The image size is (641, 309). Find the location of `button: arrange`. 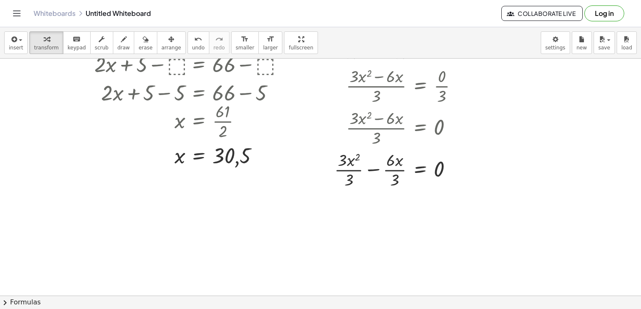

button: arrange is located at coordinates (171, 43).